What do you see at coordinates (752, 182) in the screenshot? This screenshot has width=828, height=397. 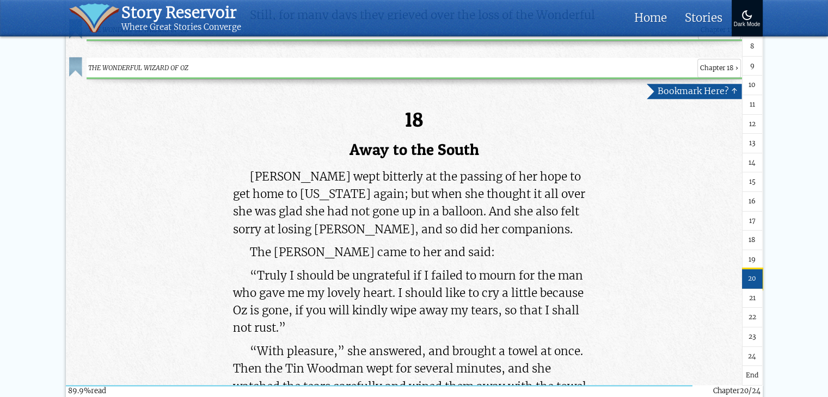 I see `span: 15` at bounding box center [752, 182].